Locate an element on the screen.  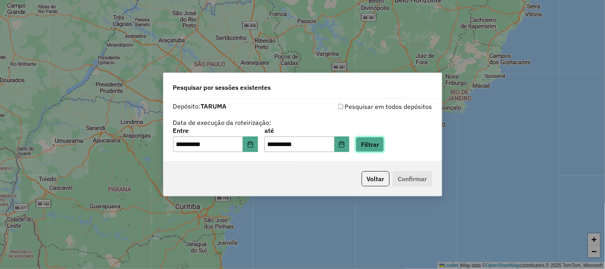
label: Data de execução da roteirização: is located at coordinates (222, 123).